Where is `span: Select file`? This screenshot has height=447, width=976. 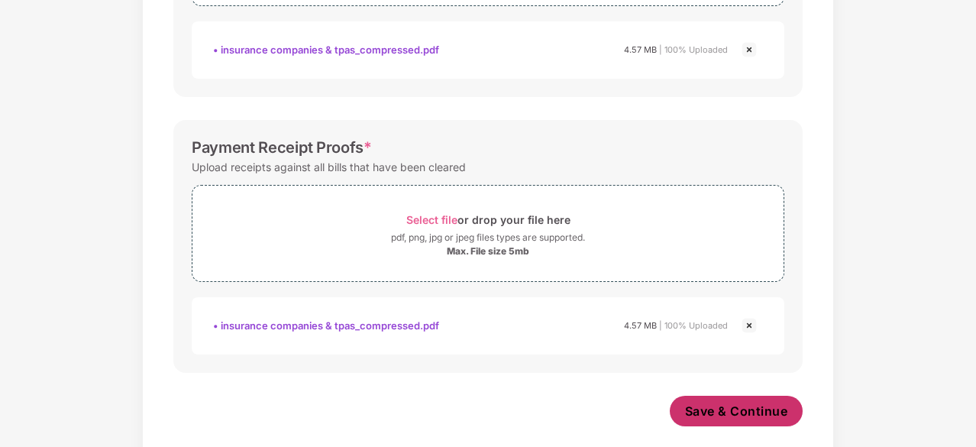
span: Select file is located at coordinates (432, 219).